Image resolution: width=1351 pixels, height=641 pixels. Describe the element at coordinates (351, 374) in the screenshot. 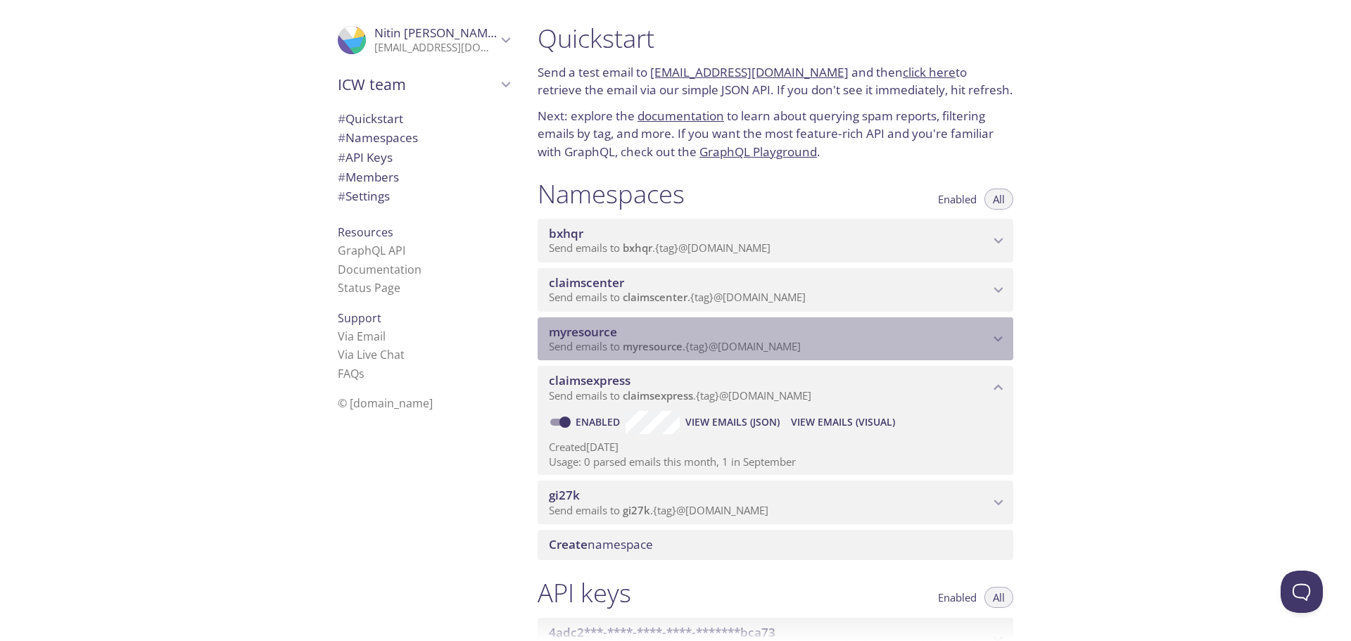

I see `a: FAQ` at that location.